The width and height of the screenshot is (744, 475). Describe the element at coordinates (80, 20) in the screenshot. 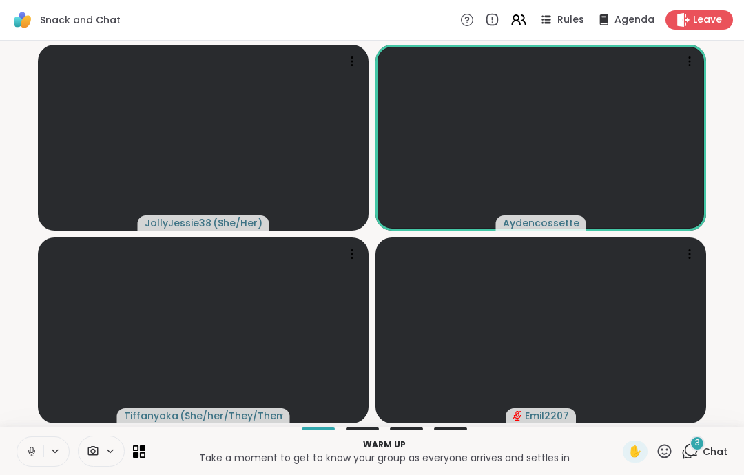

I see `span: Snack and Chat` at that location.